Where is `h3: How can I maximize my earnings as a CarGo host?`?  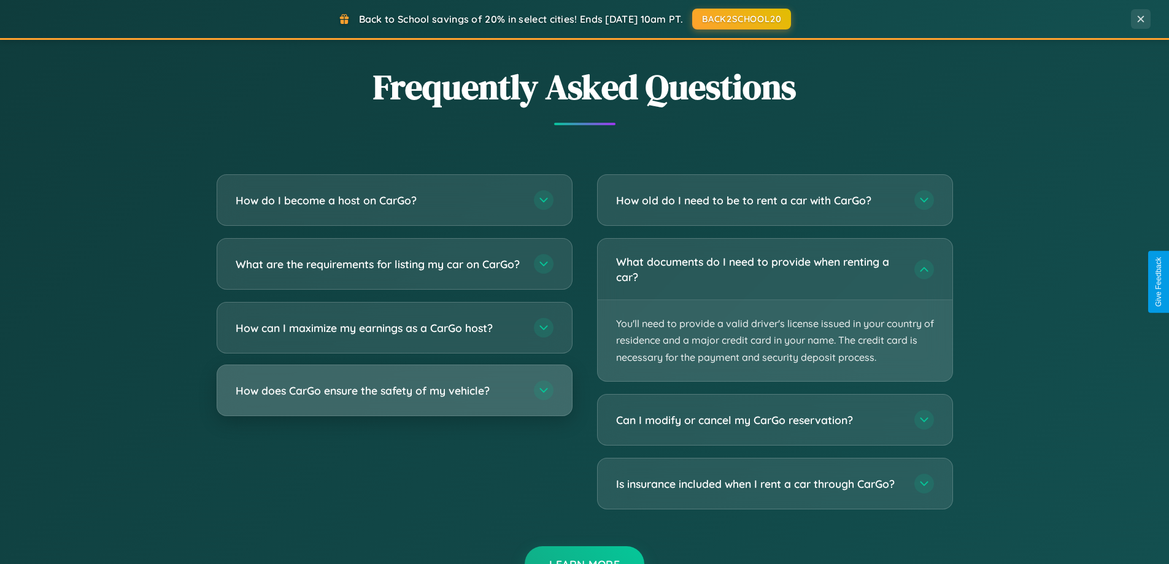 h3: How can I maximize my earnings as a CarGo host? is located at coordinates (379, 328).